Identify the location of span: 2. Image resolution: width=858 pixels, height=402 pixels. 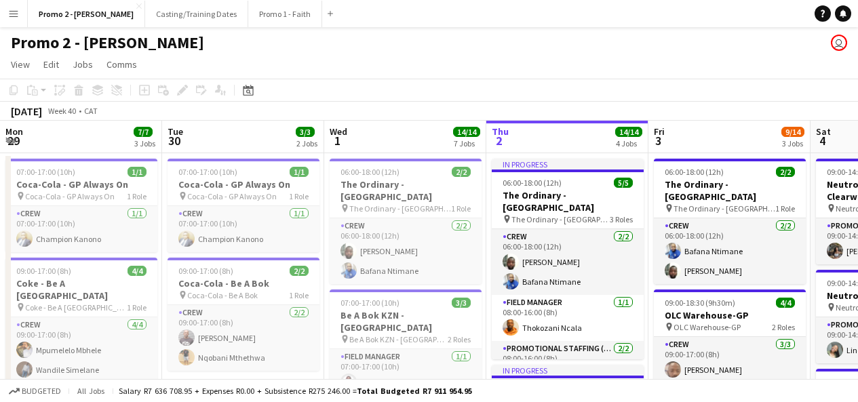
(499, 140).